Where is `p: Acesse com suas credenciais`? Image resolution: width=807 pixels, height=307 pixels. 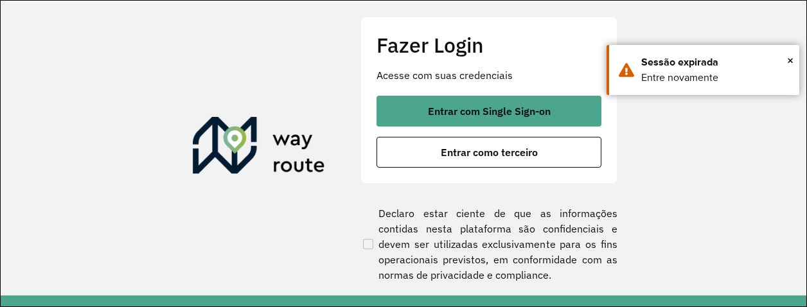
p: Acesse com suas credenciais is located at coordinates (489, 75).